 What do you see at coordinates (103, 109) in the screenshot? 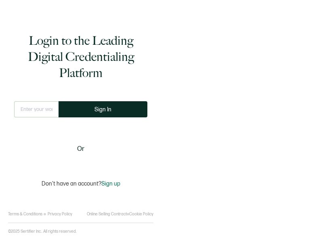
I see `button: Sign In` at bounding box center [103, 109].